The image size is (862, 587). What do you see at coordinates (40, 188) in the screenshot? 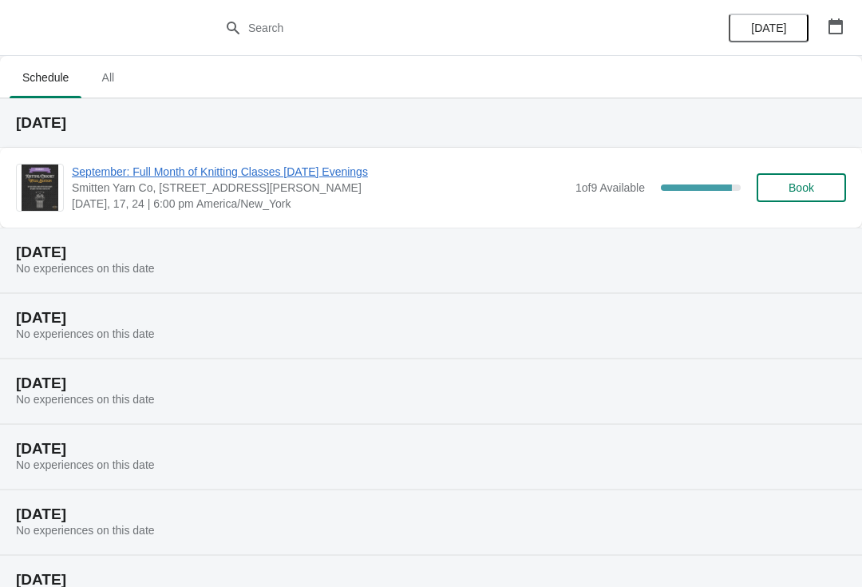
I see `img: September: Full Month of Knitting Classes on Wednesday Evenings | Smitten Yarn Co, 59 Hanson Stre...` at bounding box center [40, 188].